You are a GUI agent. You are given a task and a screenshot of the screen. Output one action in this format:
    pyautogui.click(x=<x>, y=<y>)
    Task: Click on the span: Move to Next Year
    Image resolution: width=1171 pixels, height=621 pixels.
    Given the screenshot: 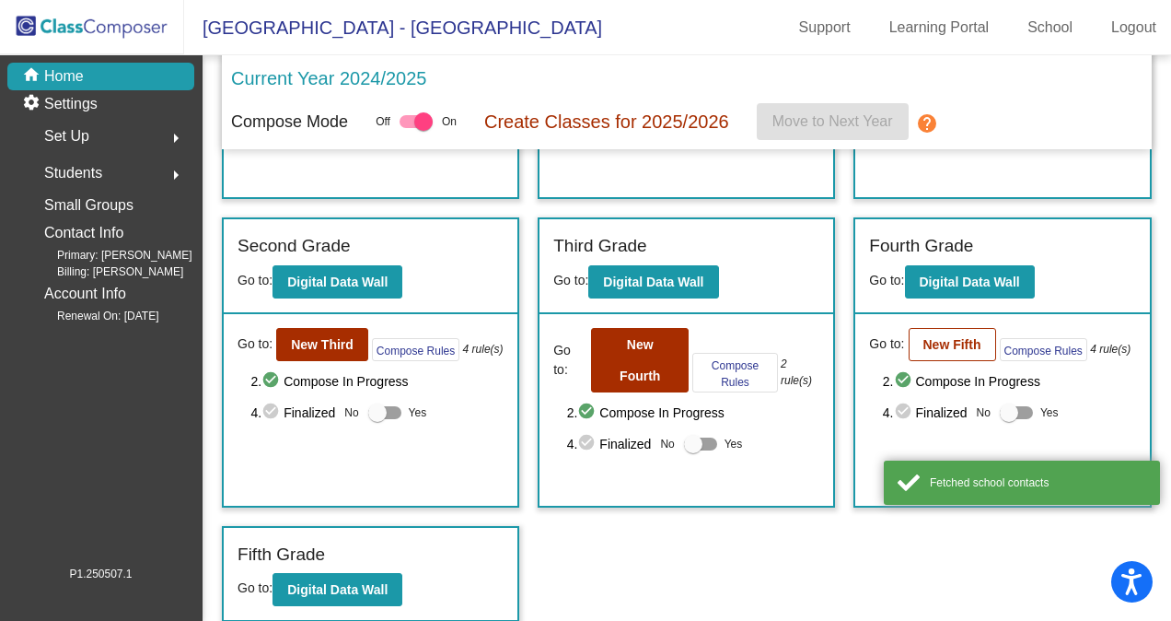 What is the action you would take?
    pyautogui.click(x=832, y=121)
    